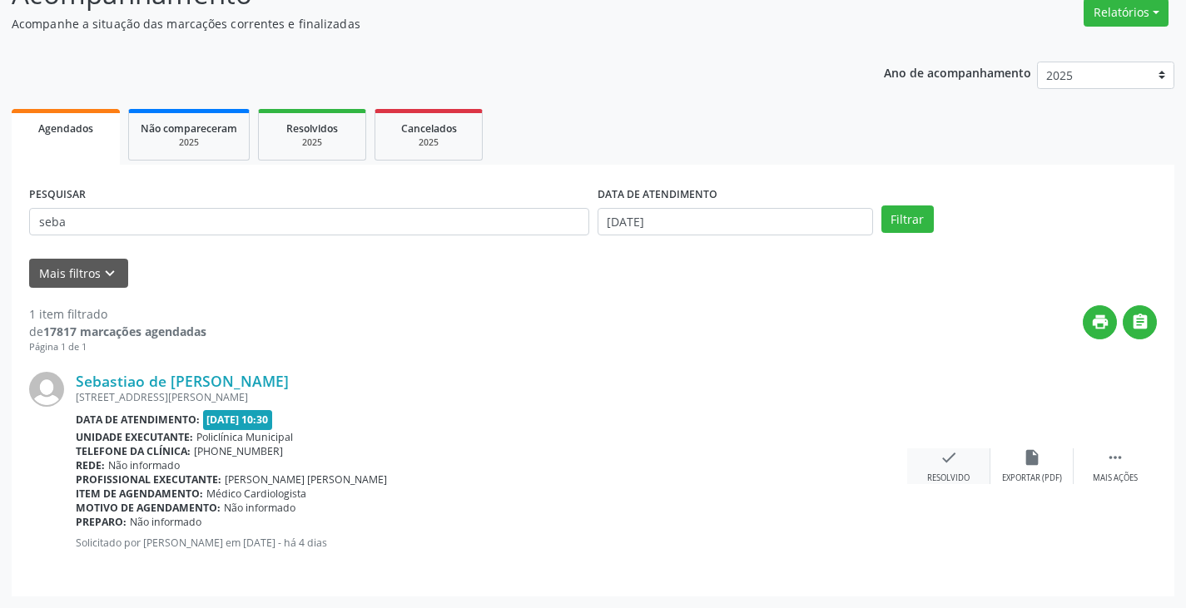 The height and width of the screenshot is (608, 1186). Describe the element at coordinates (309, 222) in the screenshot. I see `input: Nome, CNS` at that location.